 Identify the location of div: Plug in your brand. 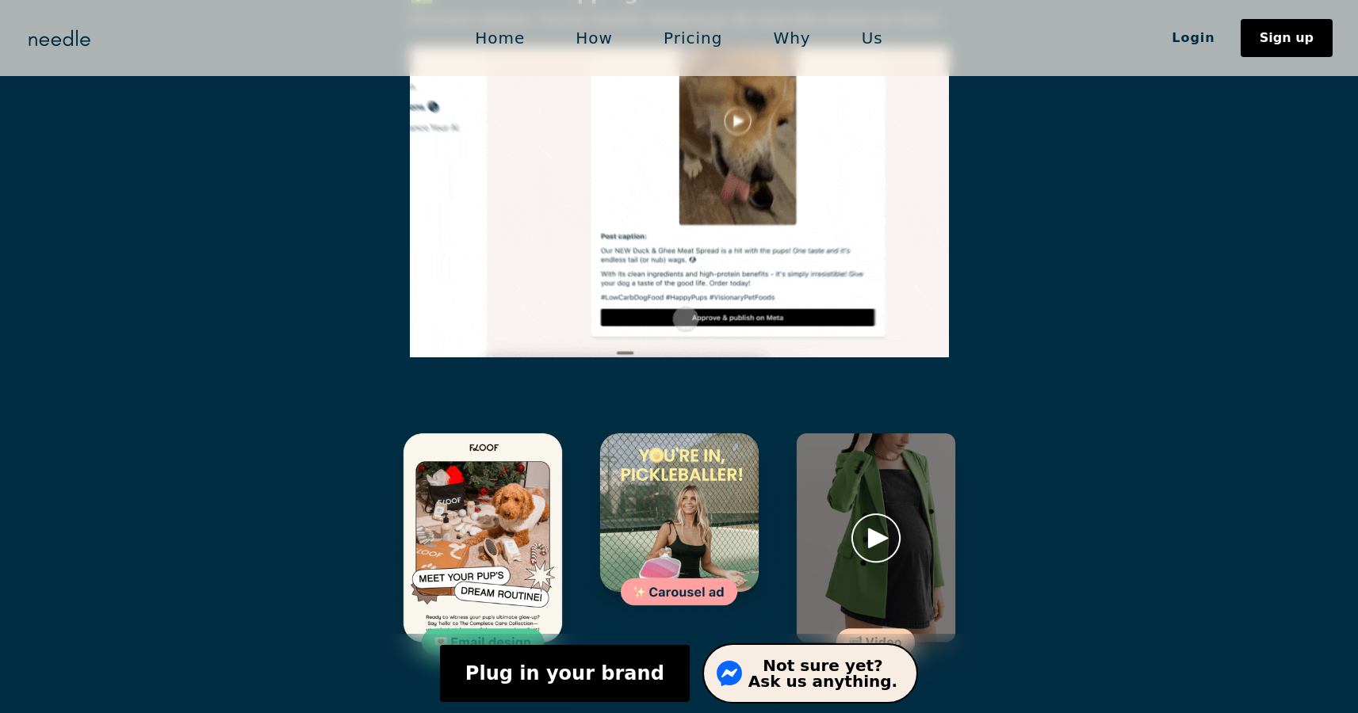
(564, 674).